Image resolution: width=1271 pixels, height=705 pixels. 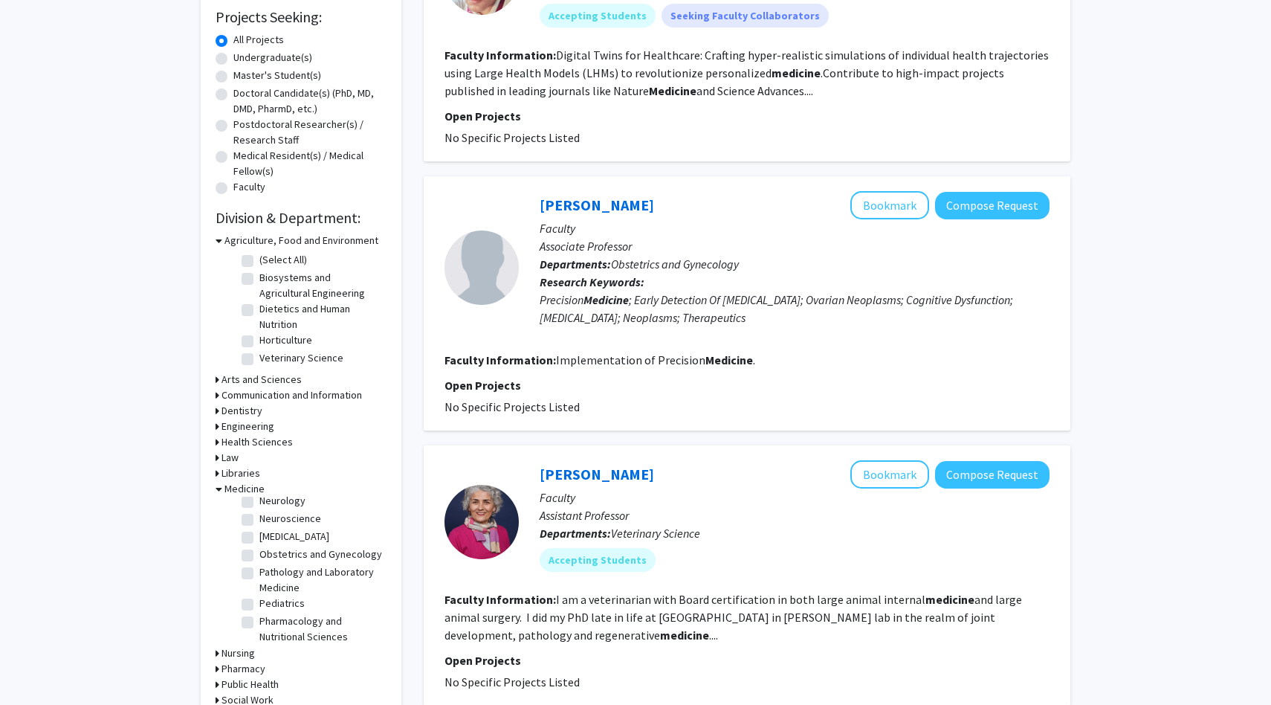 I want to click on label: Veterinary Science, so click(x=301, y=358).